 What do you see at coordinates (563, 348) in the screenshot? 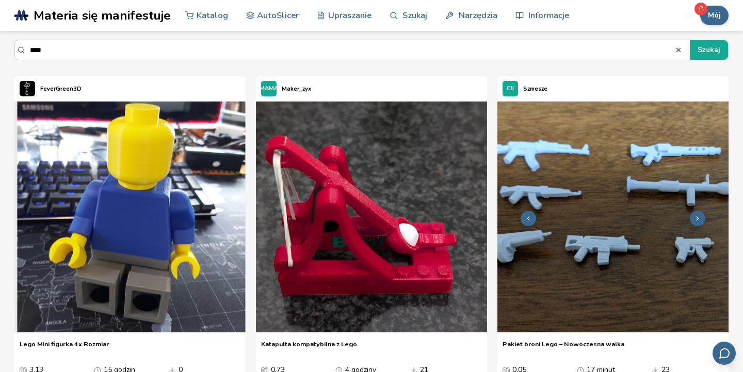
I see `a: Pakiet broni Lego – Nowoczesna walka` at bounding box center [563, 348].